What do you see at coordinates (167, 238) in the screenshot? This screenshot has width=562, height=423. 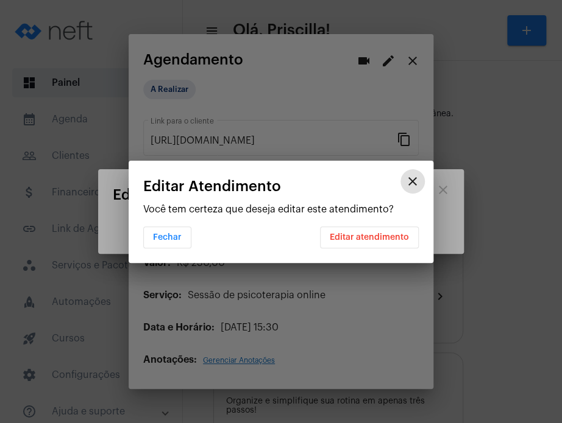 I see `button: Fechar` at bounding box center [167, 238].